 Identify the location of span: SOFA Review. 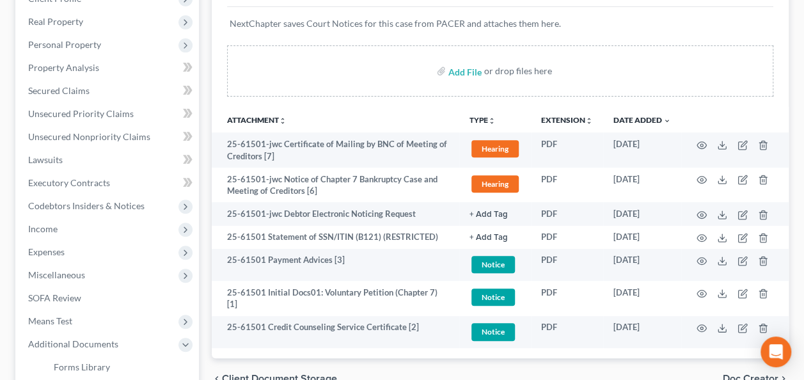
(54, 297).